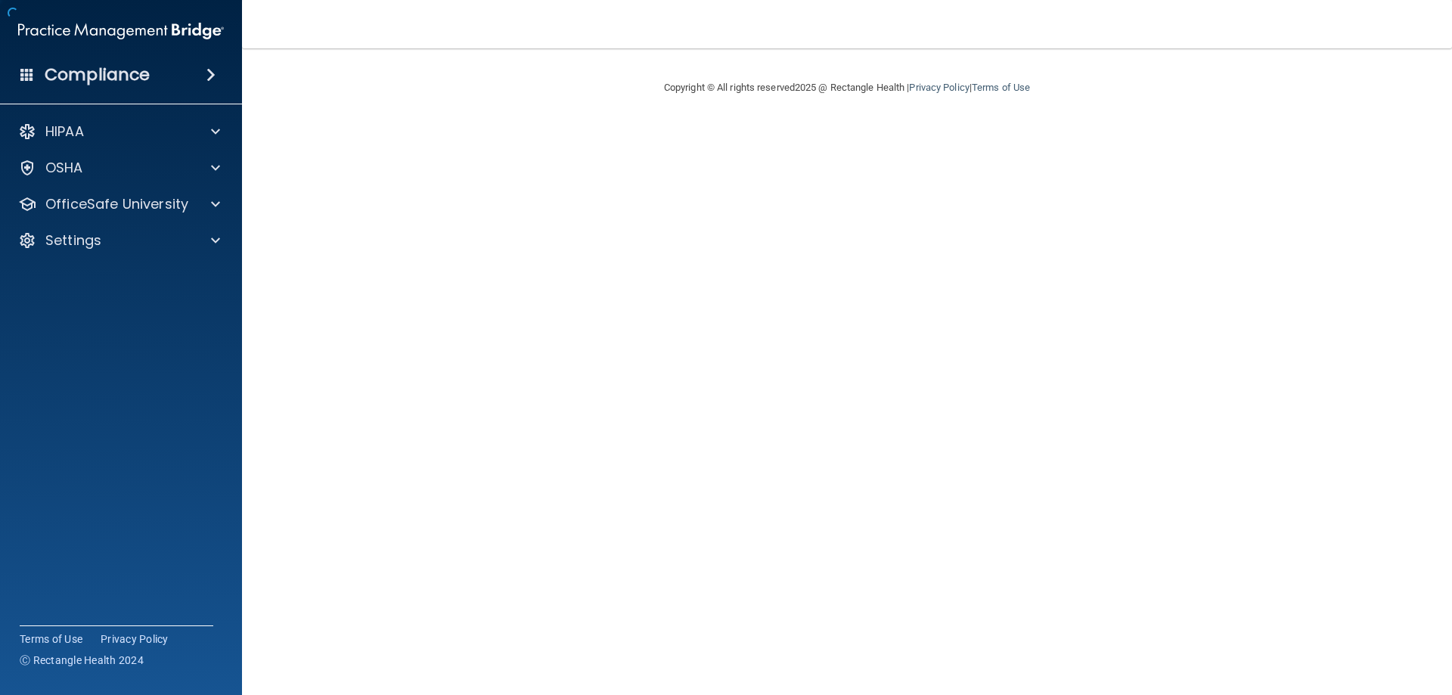 The width and height of the screenshot is (1452, 695). I want to click on div: Copyright © All rights reserved 2025 @ Rectangle Health | |, so click(847, 88).